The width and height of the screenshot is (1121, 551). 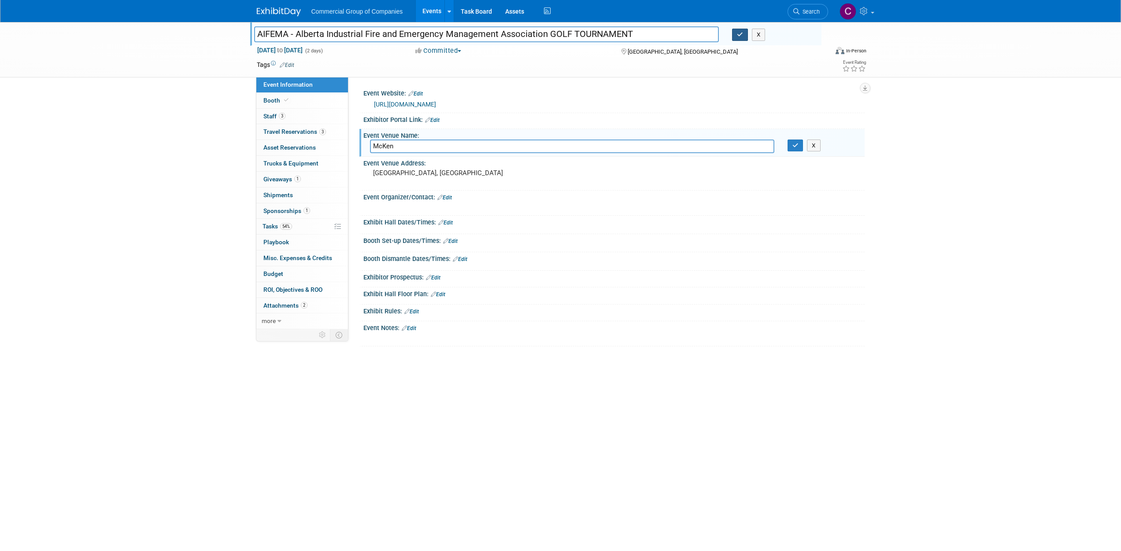 I want to click on a: Trucks & Equipment, so click(x=302, y=163).